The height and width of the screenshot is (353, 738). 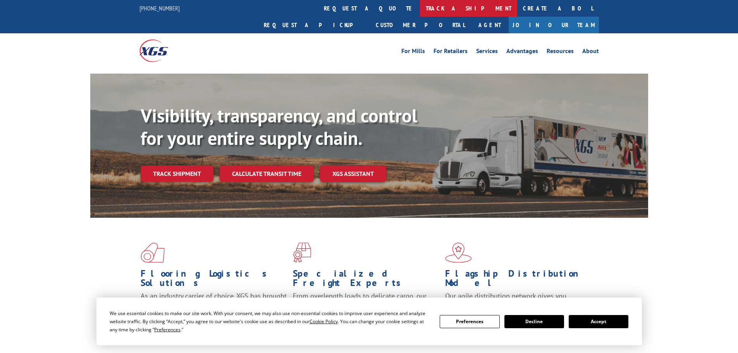 I want to click on a: Services, so click(x=487, y=52).